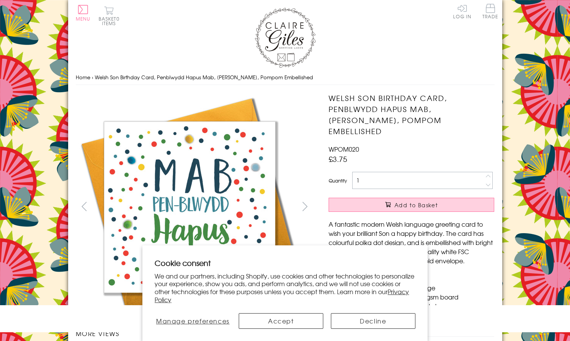 The width and height of the screenshot is (570, 341). Describe the element at coordinates (285, 77) in the screenshot. I see `nav: breadcrumbs` at that location.